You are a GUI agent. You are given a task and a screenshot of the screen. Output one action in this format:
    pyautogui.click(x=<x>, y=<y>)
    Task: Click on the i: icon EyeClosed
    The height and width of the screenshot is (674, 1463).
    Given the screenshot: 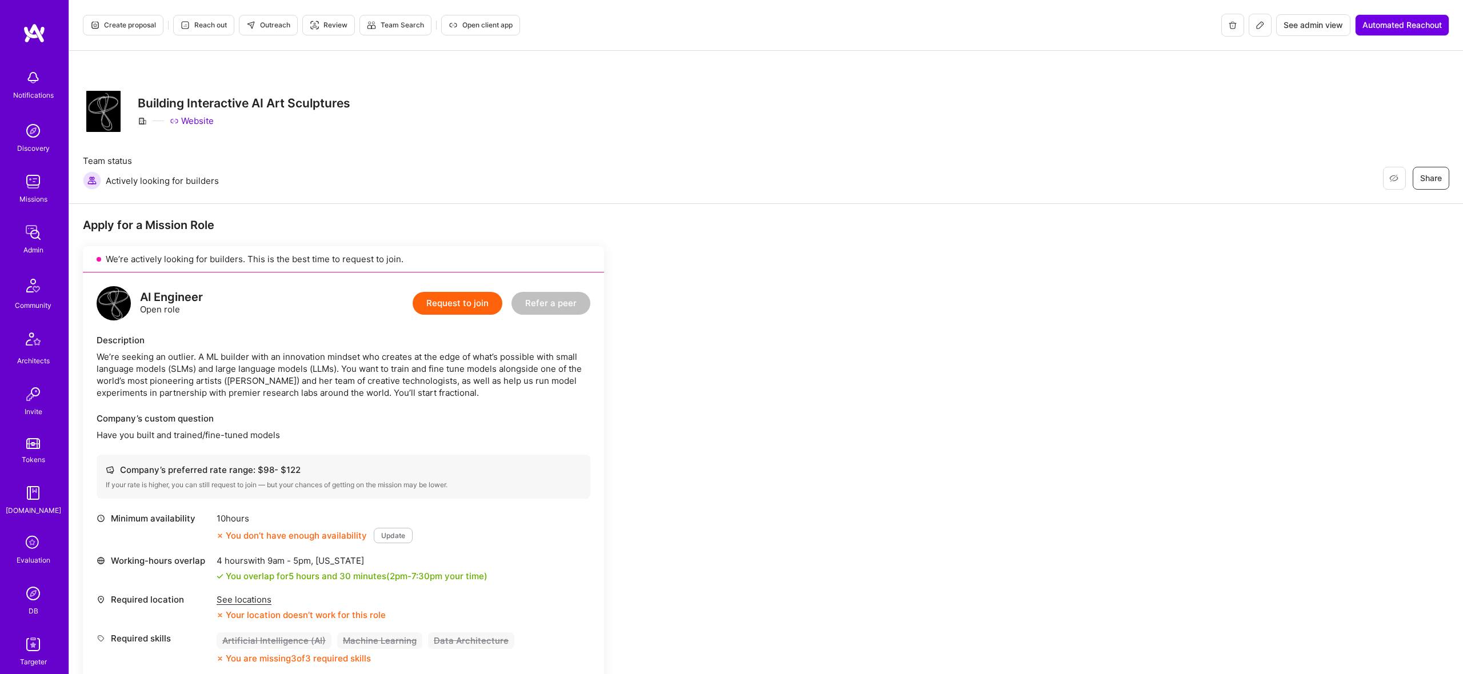 What is the action you would take?
    pyautogui.click(x=1394, y=178)
    